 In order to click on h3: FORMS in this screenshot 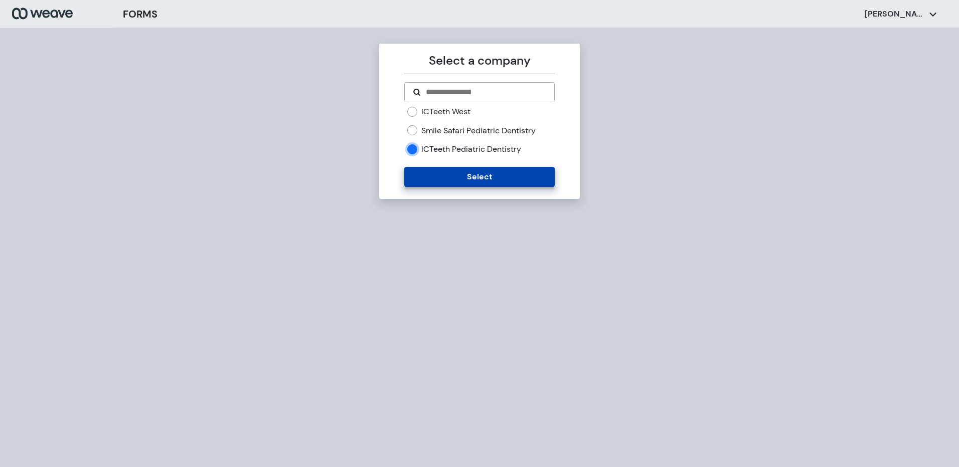, I will do `click(140, 14)`.